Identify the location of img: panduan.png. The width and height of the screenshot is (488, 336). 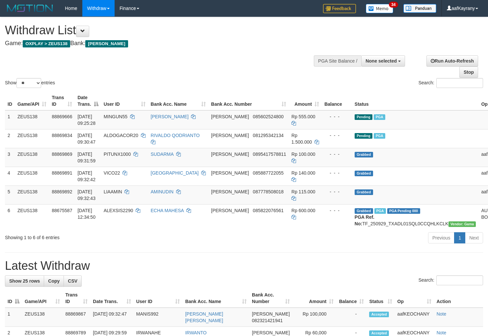
(420, 8).